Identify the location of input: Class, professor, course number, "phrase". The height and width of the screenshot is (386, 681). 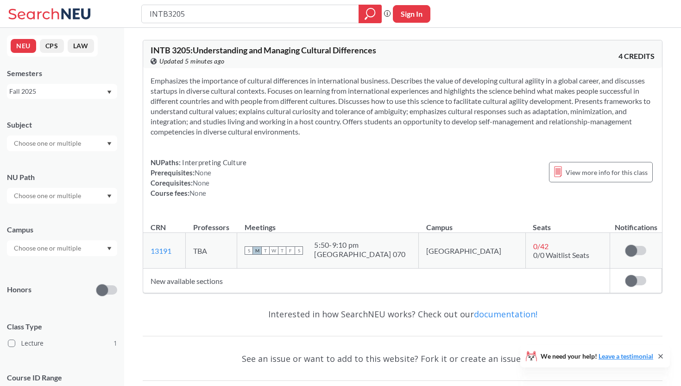
(250, 14).